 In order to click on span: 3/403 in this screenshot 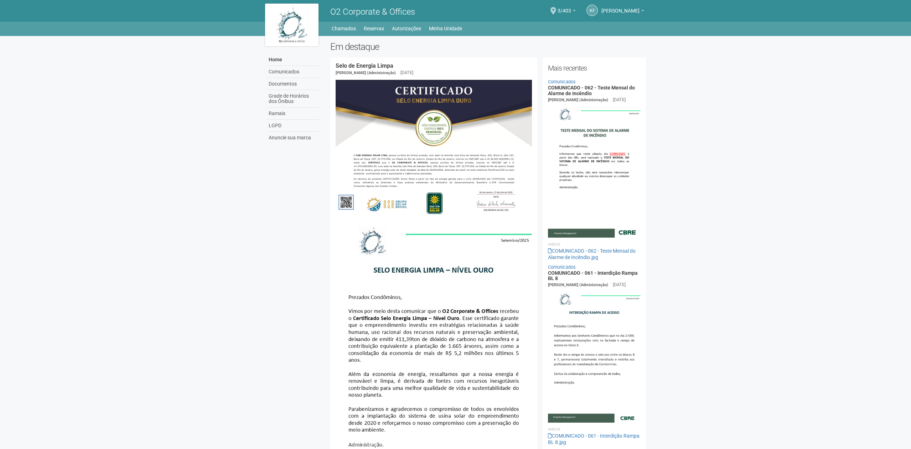, I will do `click(564, 7)`.